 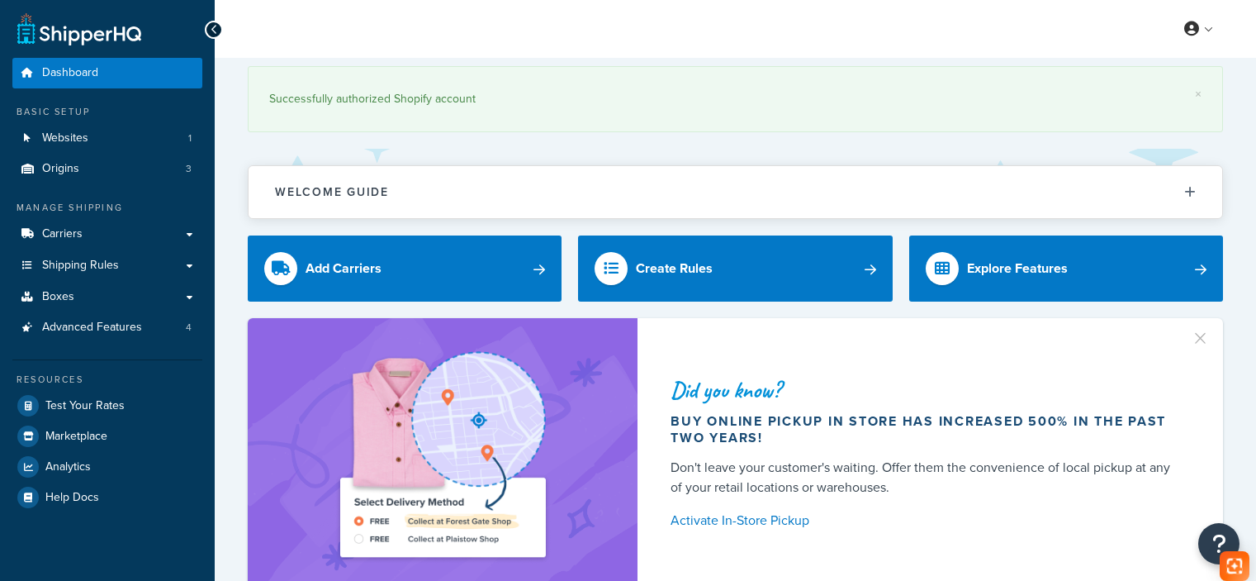 I want to click on span: Boxes, so click(x=58, y=297).